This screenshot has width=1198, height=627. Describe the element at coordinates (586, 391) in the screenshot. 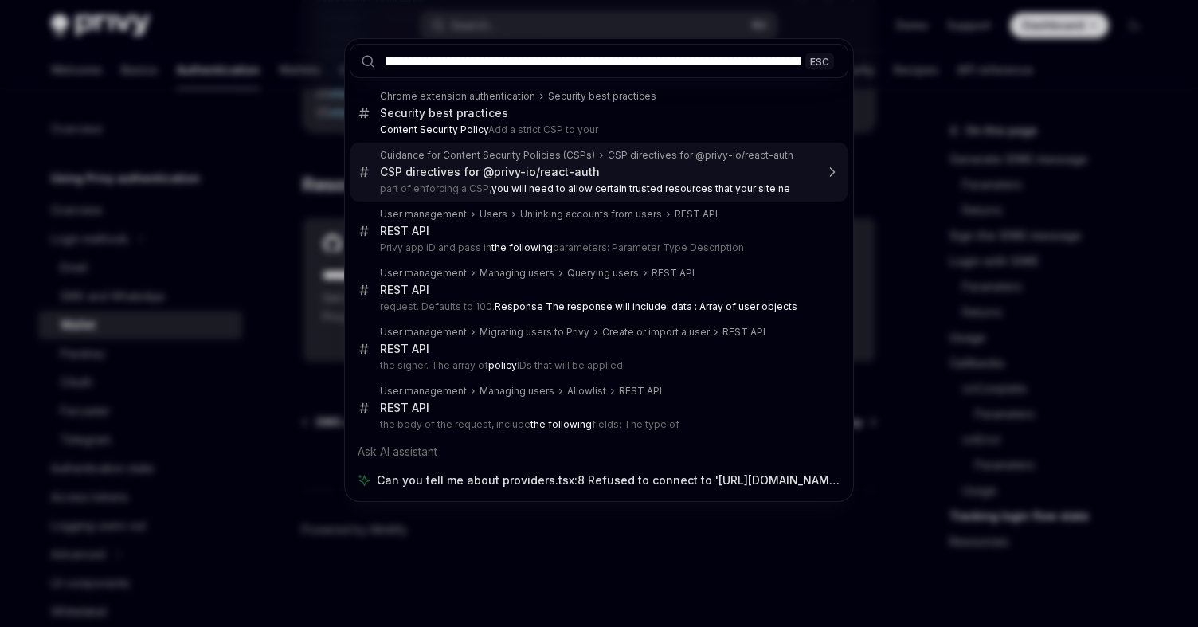

I see `div: Allowlist` at that location.